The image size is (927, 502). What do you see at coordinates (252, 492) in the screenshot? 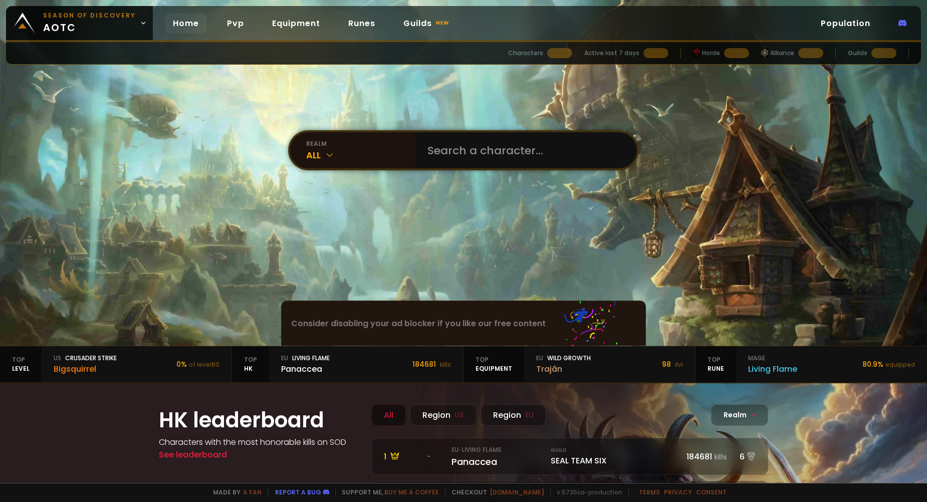
I see `a: a fan` at bounding box center [252, 492].